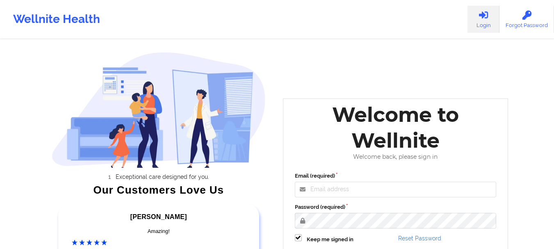  What do you see at coordinates (395, 176) in the screenshot?
I see `label: Email (required)` at bounding box center [395, 176].